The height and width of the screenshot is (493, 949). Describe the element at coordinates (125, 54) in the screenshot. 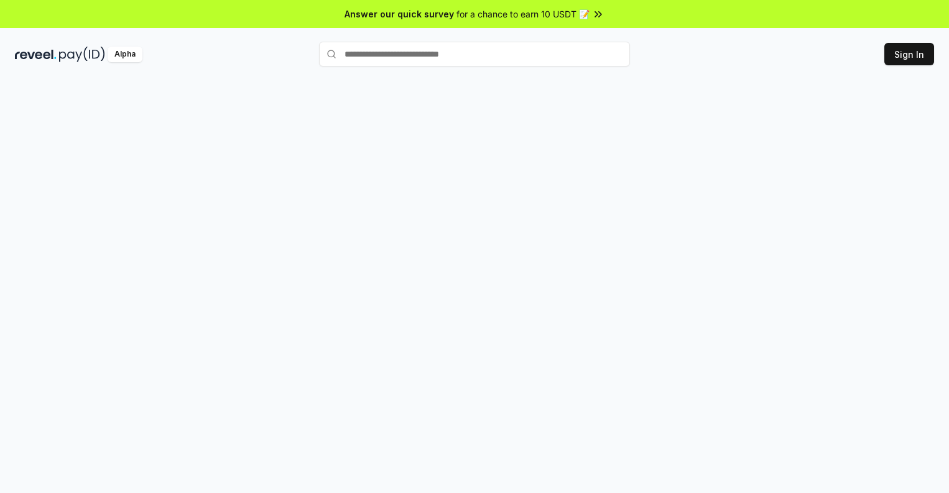

I see `div: Alpha` at that location.